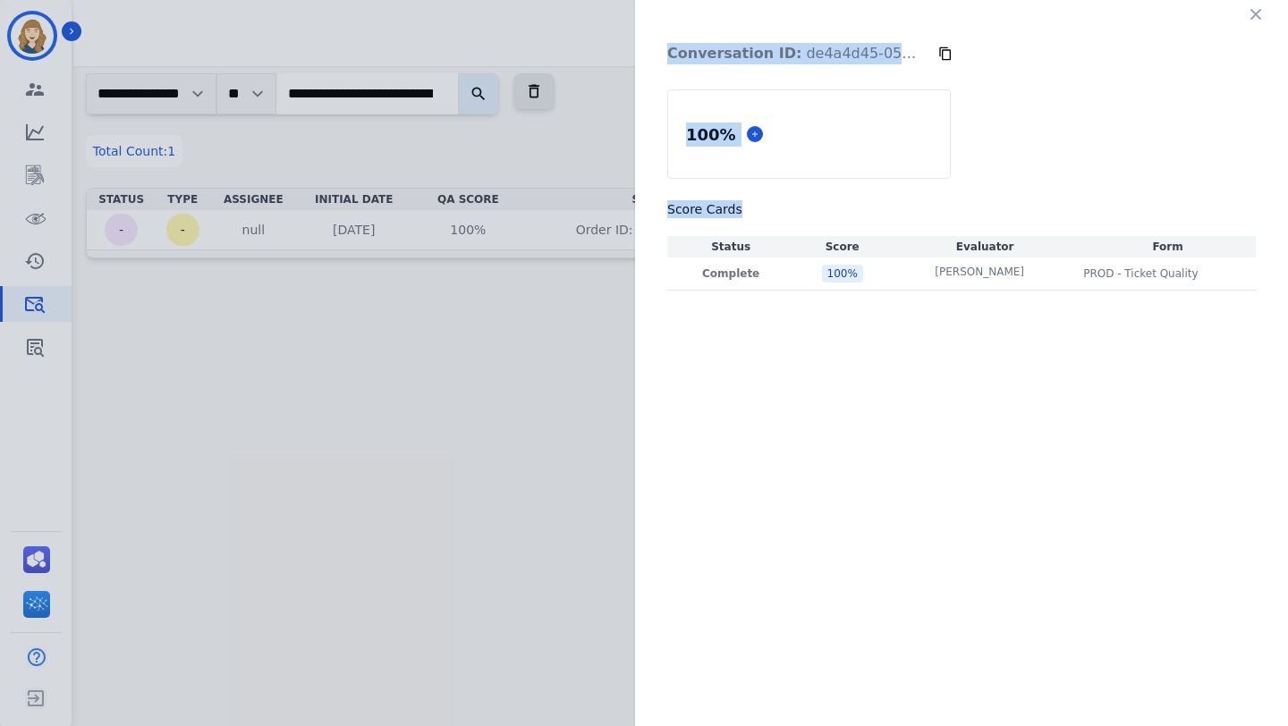 Image resolution: width=1288 pixels, height=726 pixels. Describe the element at coordinates (795, 54) in the screenshot. I see `p: de4a4d45-05ac-44ba-a2e8-1fbf262f38a3` at that location.